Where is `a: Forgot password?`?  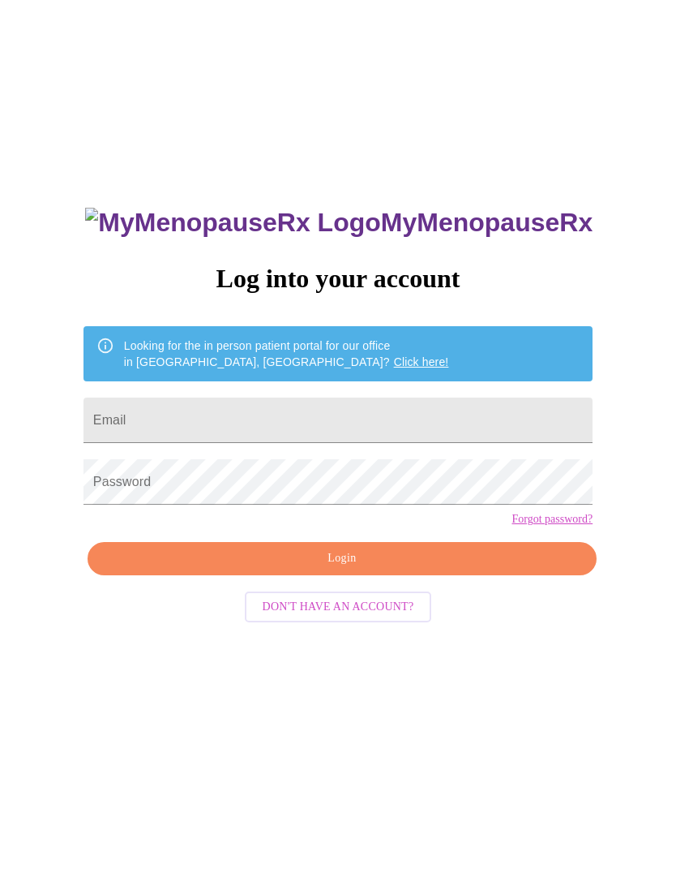 a: Forgot password? is located at coordinates (552, 519).